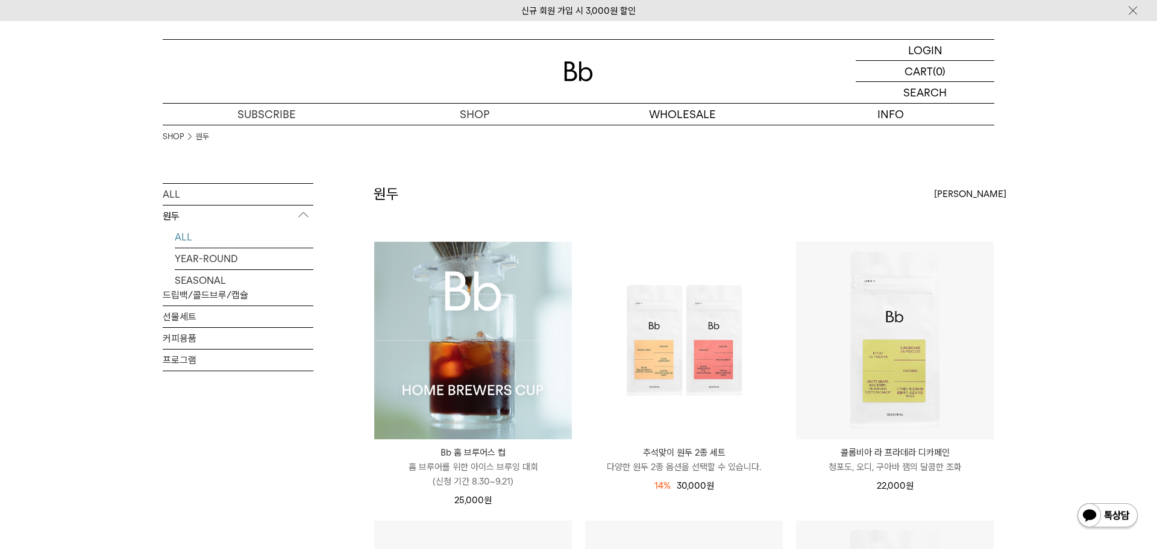  Describe the element at coordinates (266, 114) in the screenshot. I see `p: SUBSCRIBE` at that location.